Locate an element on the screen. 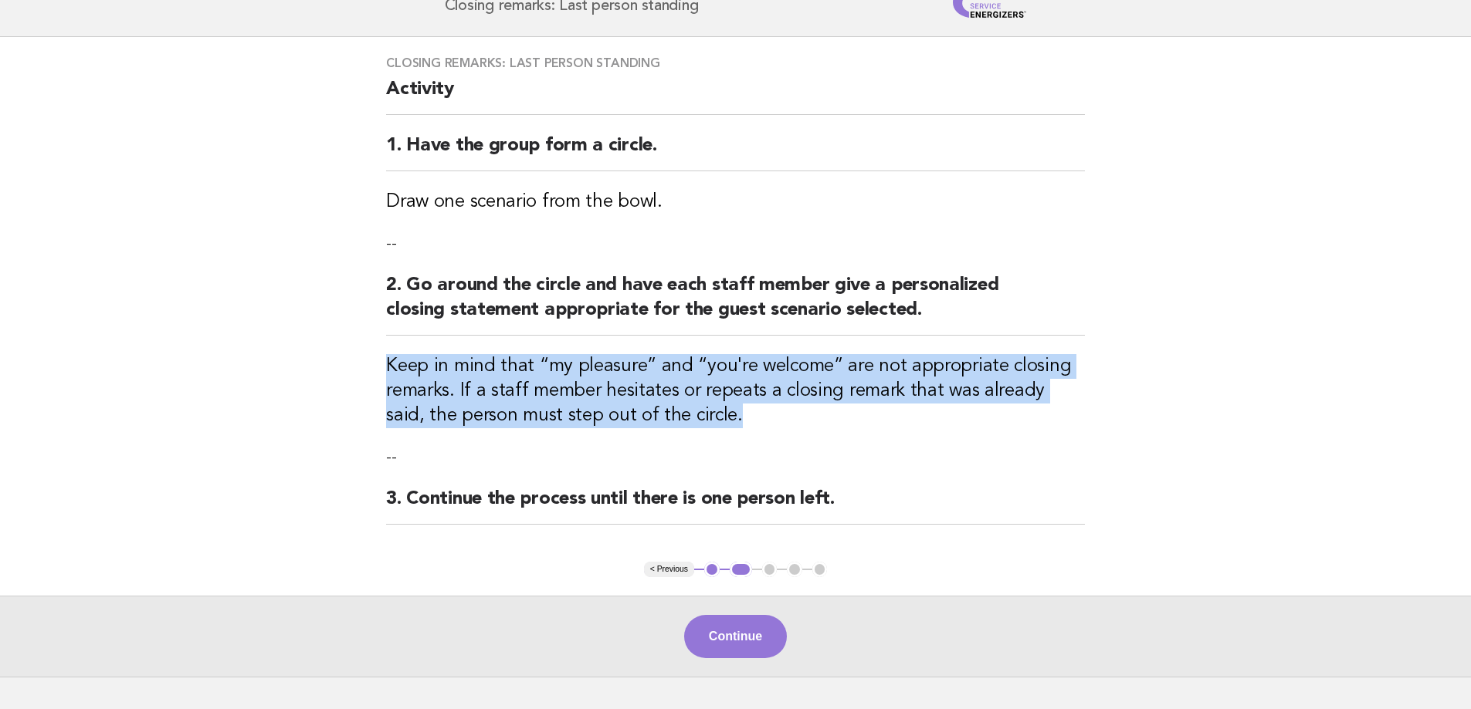 This screenshot has height=709, width=1471. h3: Closing remarks: Last person standing is located at coordinates (735, 63).